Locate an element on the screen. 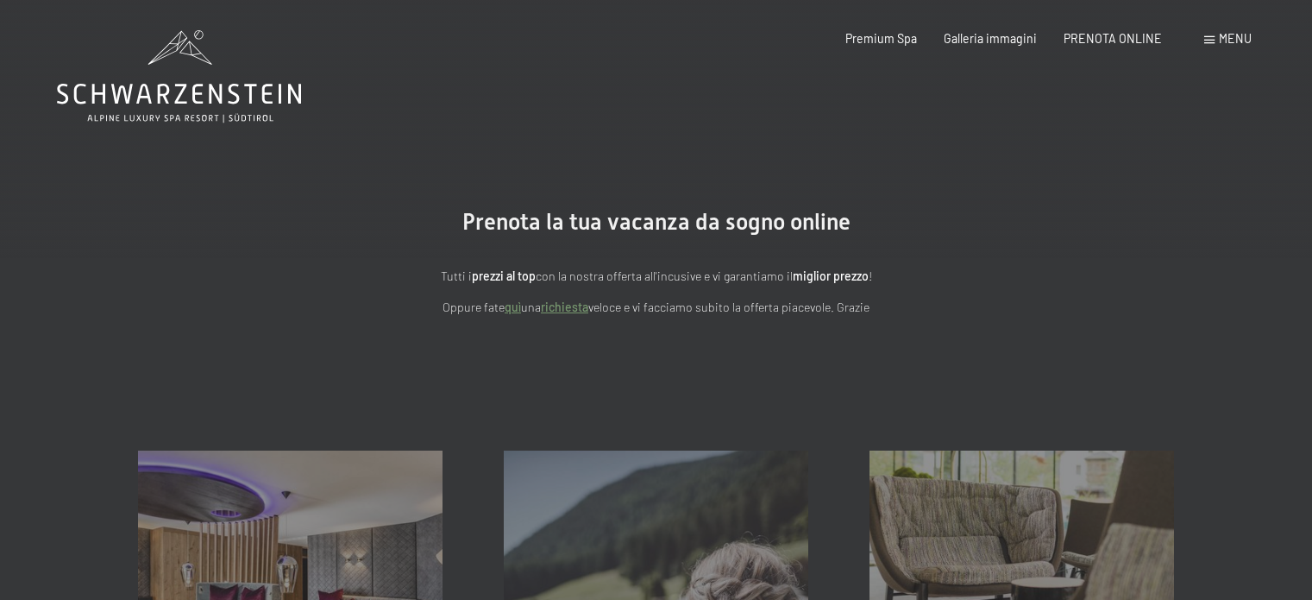 This screenshot has height=600, width=1312. a: Galleria immagini is located at coordinates (991, 38).